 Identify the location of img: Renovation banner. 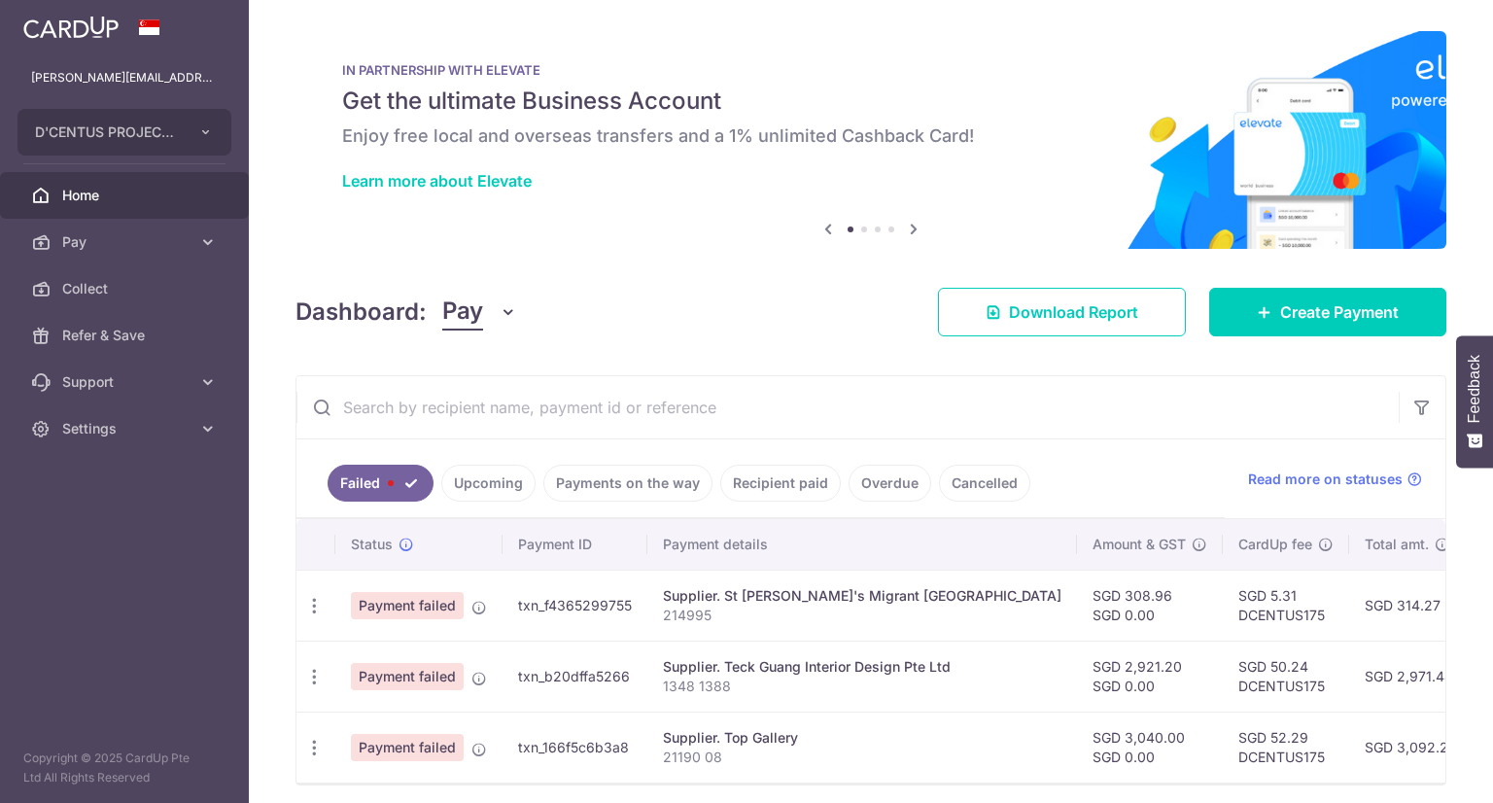
(871, 140).